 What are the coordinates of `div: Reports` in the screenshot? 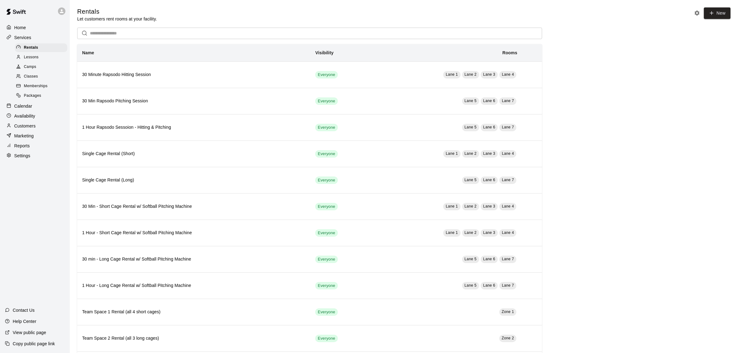 It's located at (35, 146).